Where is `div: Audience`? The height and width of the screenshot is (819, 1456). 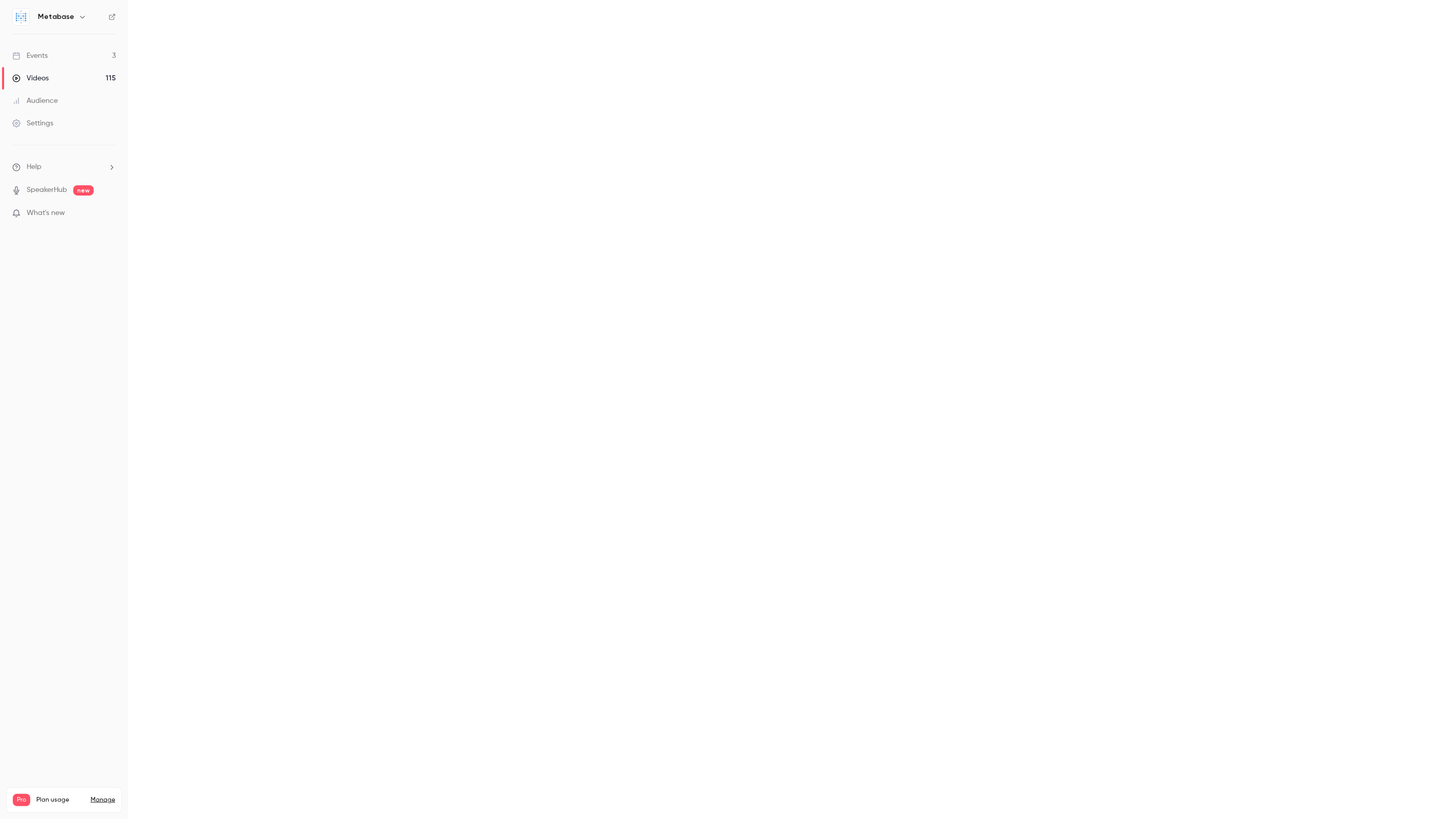
div: Audience is located at coordinates (35, 101).